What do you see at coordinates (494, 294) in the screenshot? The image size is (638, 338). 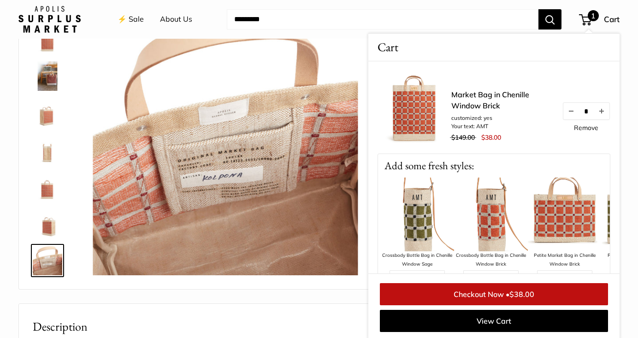 I see `a: Checkout Now •$38.00` at bounding box center [494, 294].